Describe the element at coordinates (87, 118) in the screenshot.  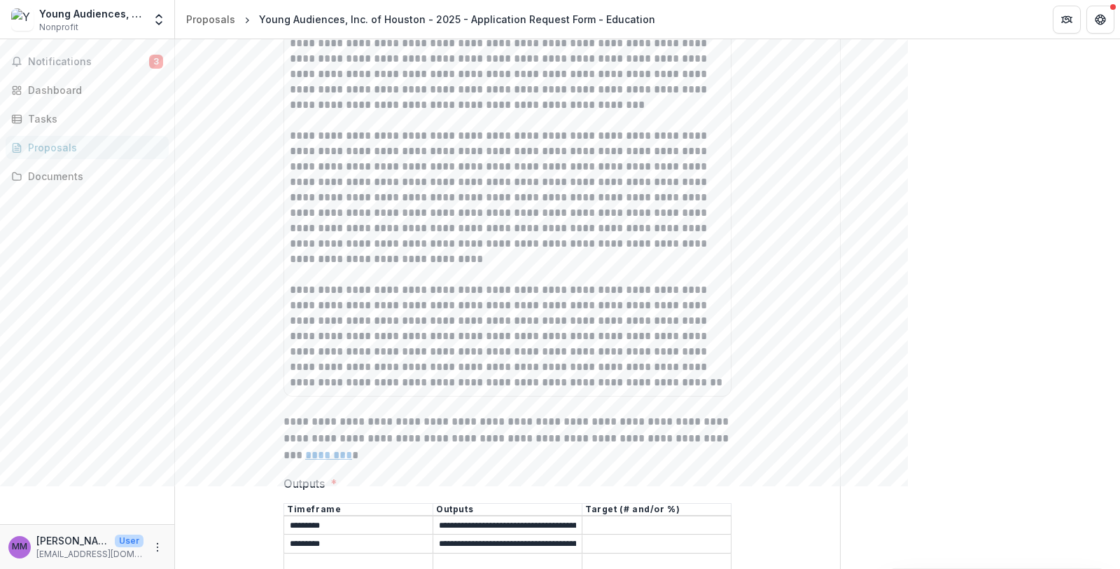
I see `a: Tasks` at that location.